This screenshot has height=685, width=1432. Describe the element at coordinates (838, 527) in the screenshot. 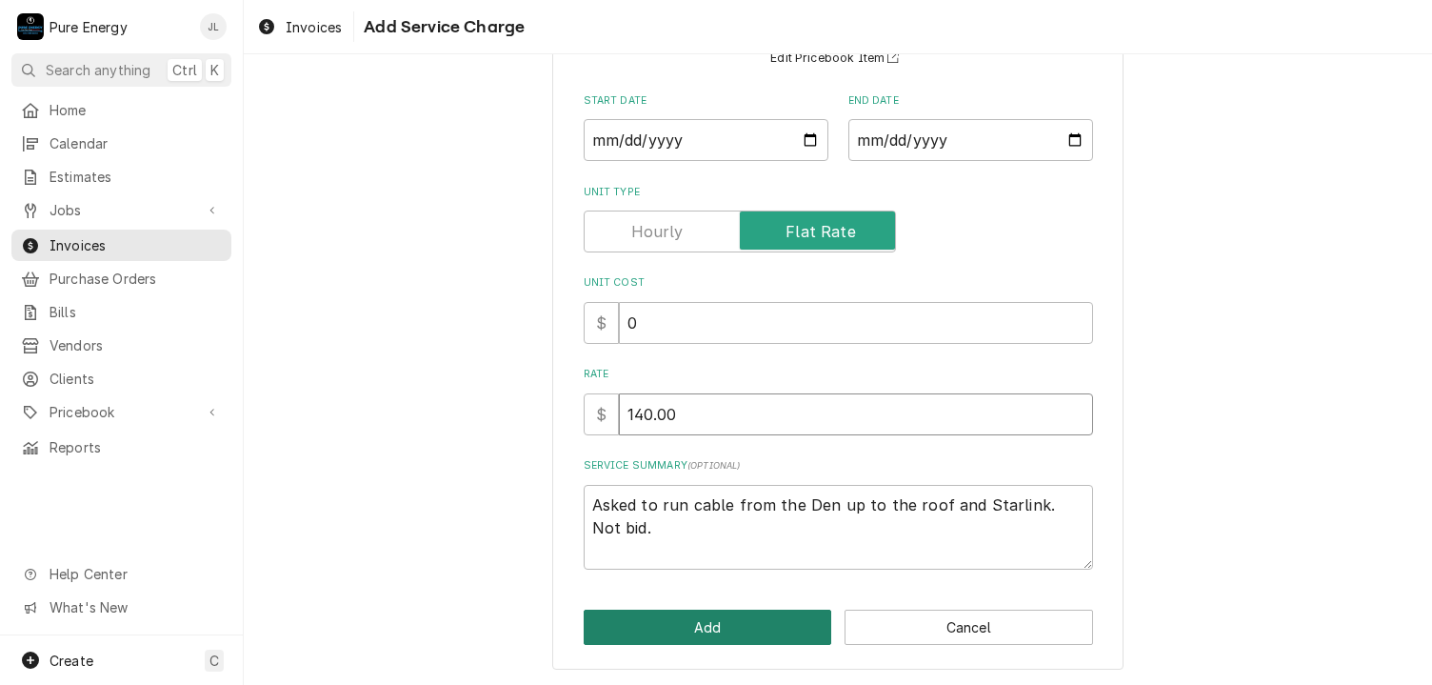

I see `textarea: Asked to run cable from the Den up to the roof and Starlink. Not bid.` at that location.